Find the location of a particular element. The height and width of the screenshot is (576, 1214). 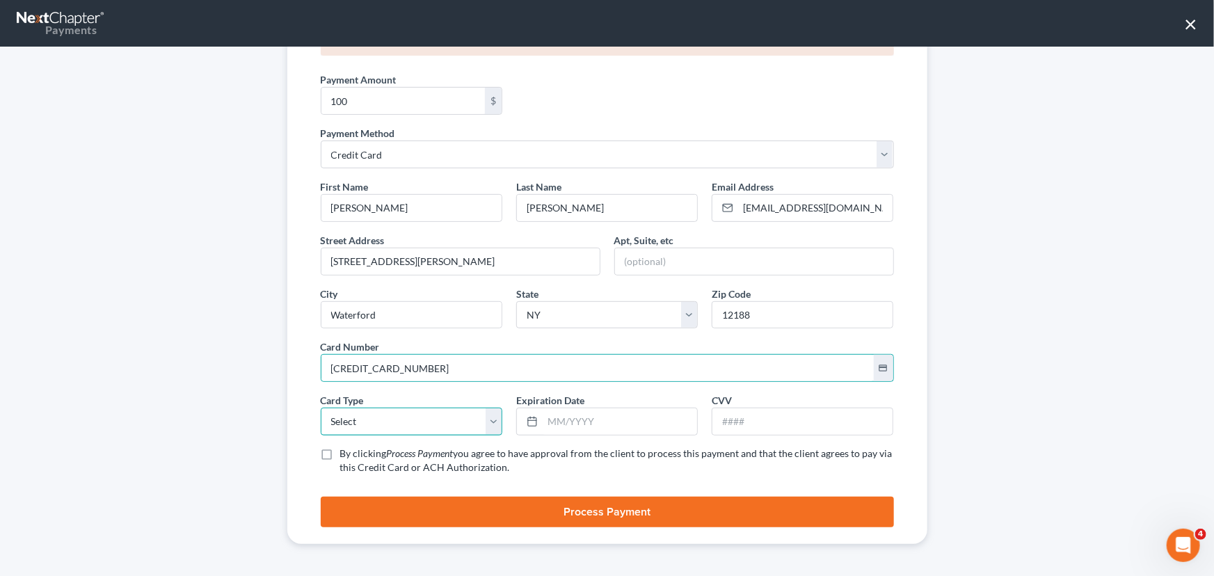

span: 4 is located at coordinates (1201, 534).